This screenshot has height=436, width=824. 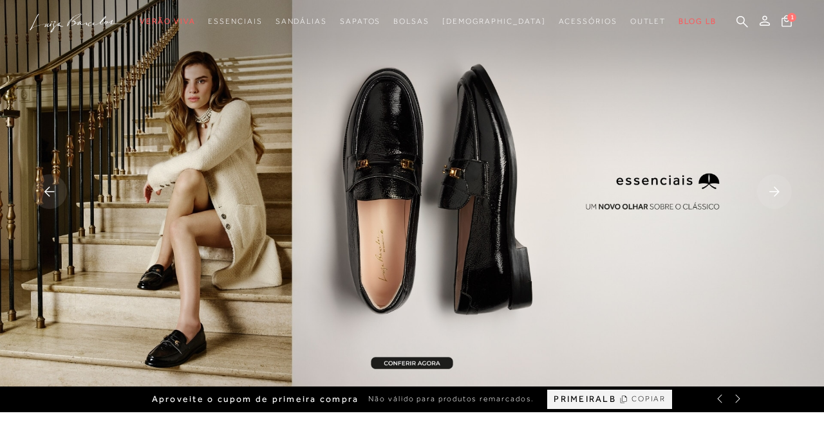 I want to click on span: Outlet, so click(x=648, y=21).